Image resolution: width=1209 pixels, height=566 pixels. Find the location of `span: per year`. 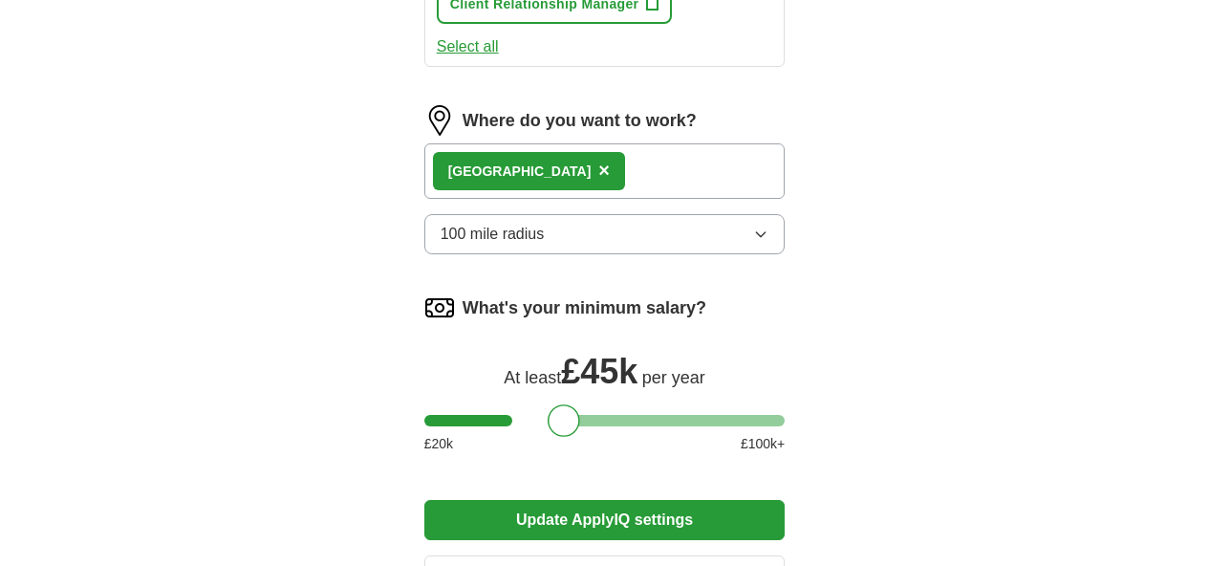

span: per year is located at coordinates (674, 378).